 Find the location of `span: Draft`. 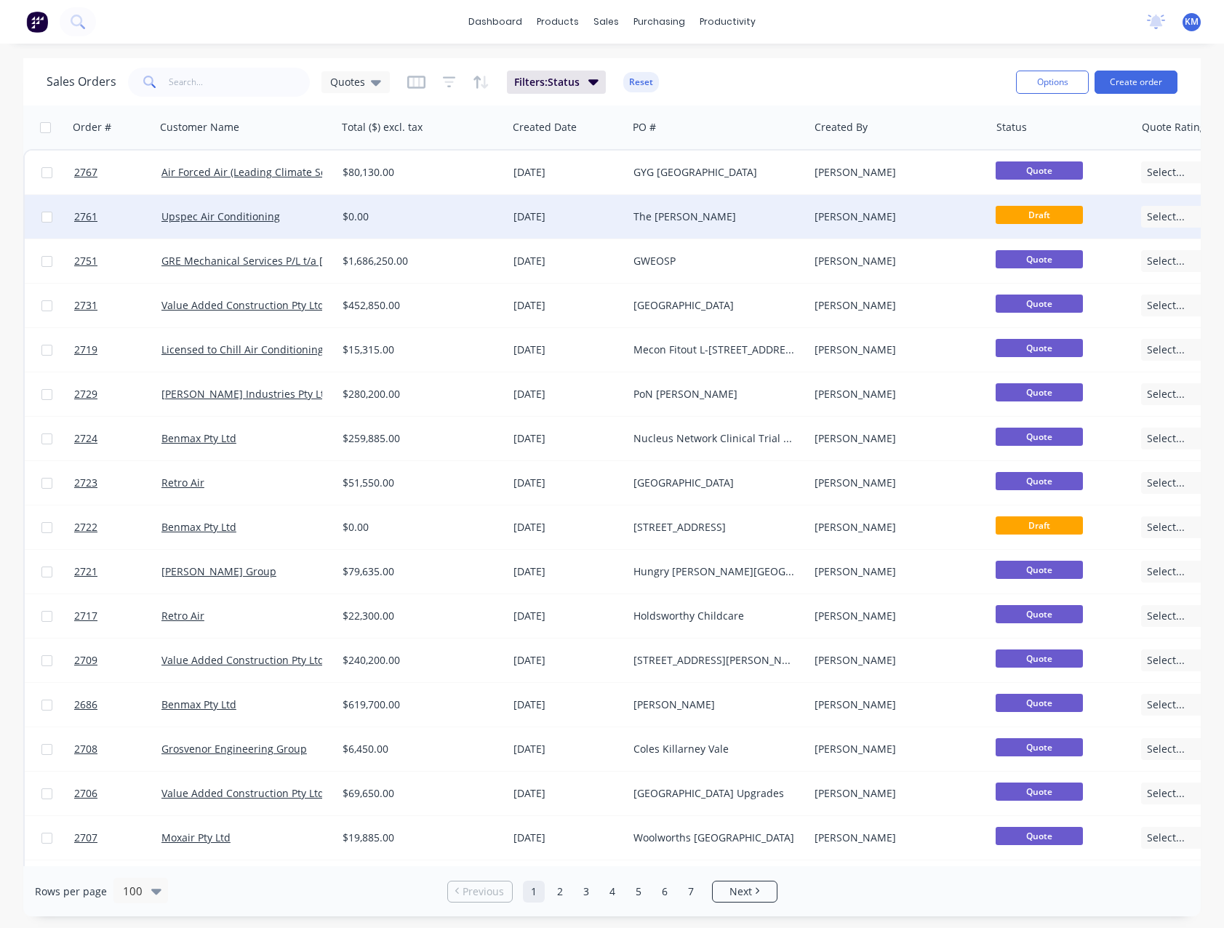

span: Draft is located at coordinates (1039, 215).